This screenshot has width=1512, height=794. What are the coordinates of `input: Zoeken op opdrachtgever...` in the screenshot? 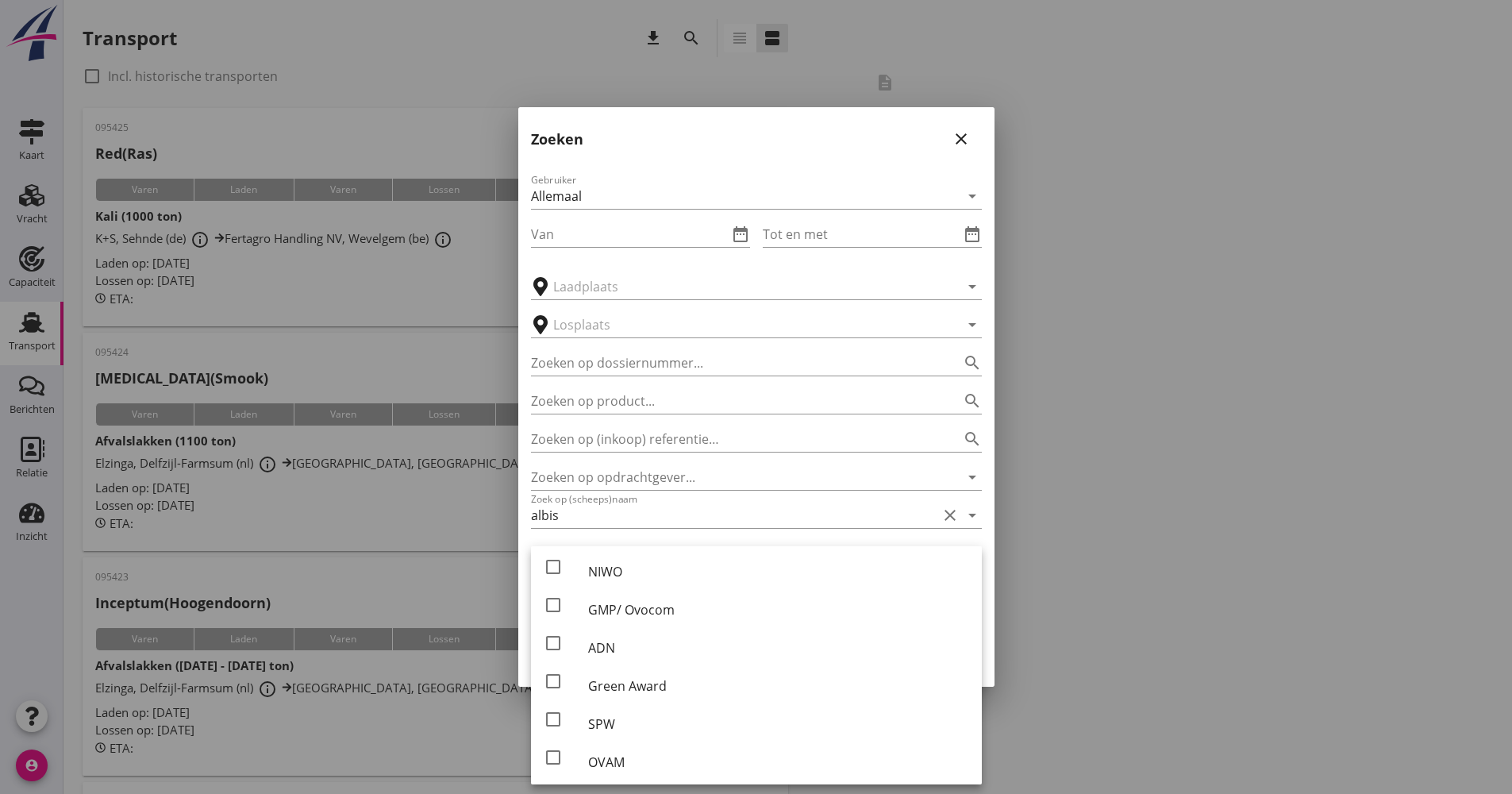 It's located at (735, 477).